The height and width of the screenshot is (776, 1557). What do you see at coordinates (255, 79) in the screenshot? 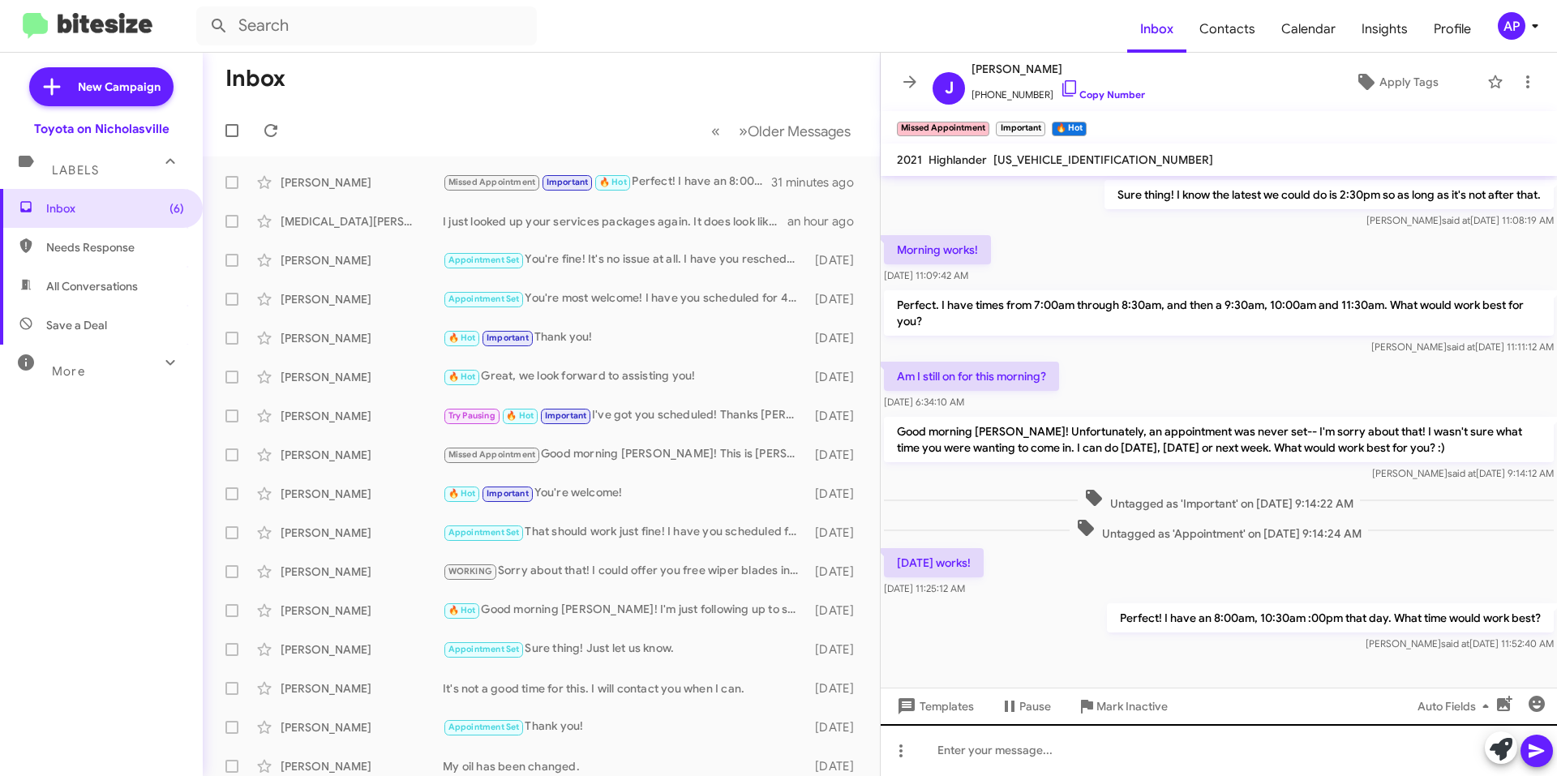
I see `h1: Inbox` at bounding box center [255, 79].